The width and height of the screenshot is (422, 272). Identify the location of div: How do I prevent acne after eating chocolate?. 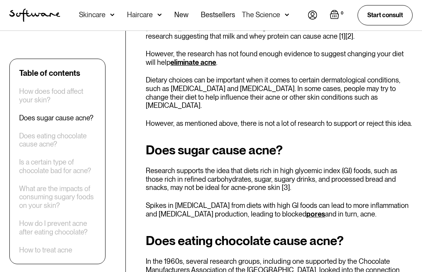
(57, 227).